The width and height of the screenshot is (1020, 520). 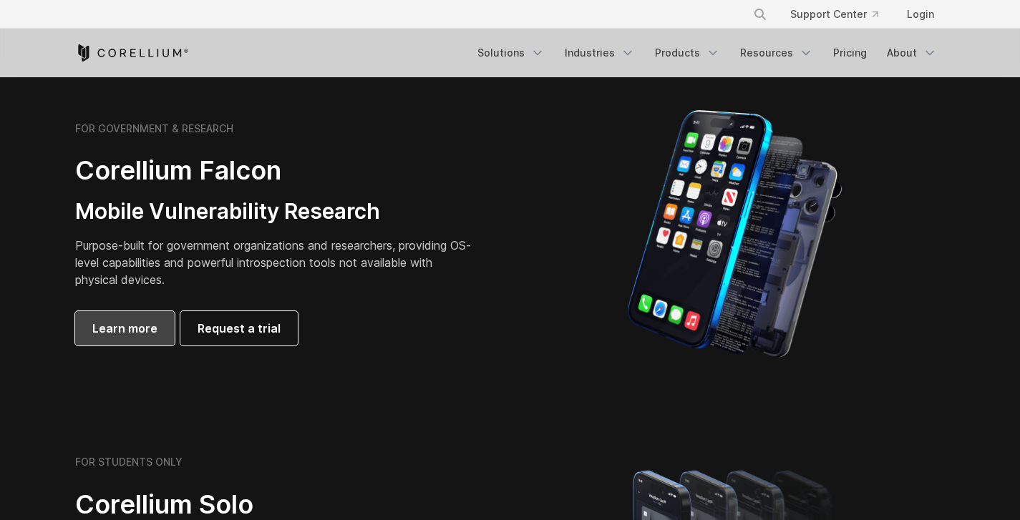 I want to click on span: Request a trial, so click(x=239, y=329).